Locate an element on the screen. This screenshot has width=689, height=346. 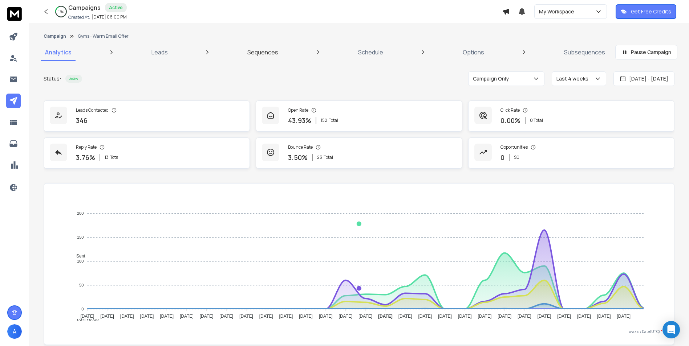
span: Total Opens is located at coordinates (85, 321).